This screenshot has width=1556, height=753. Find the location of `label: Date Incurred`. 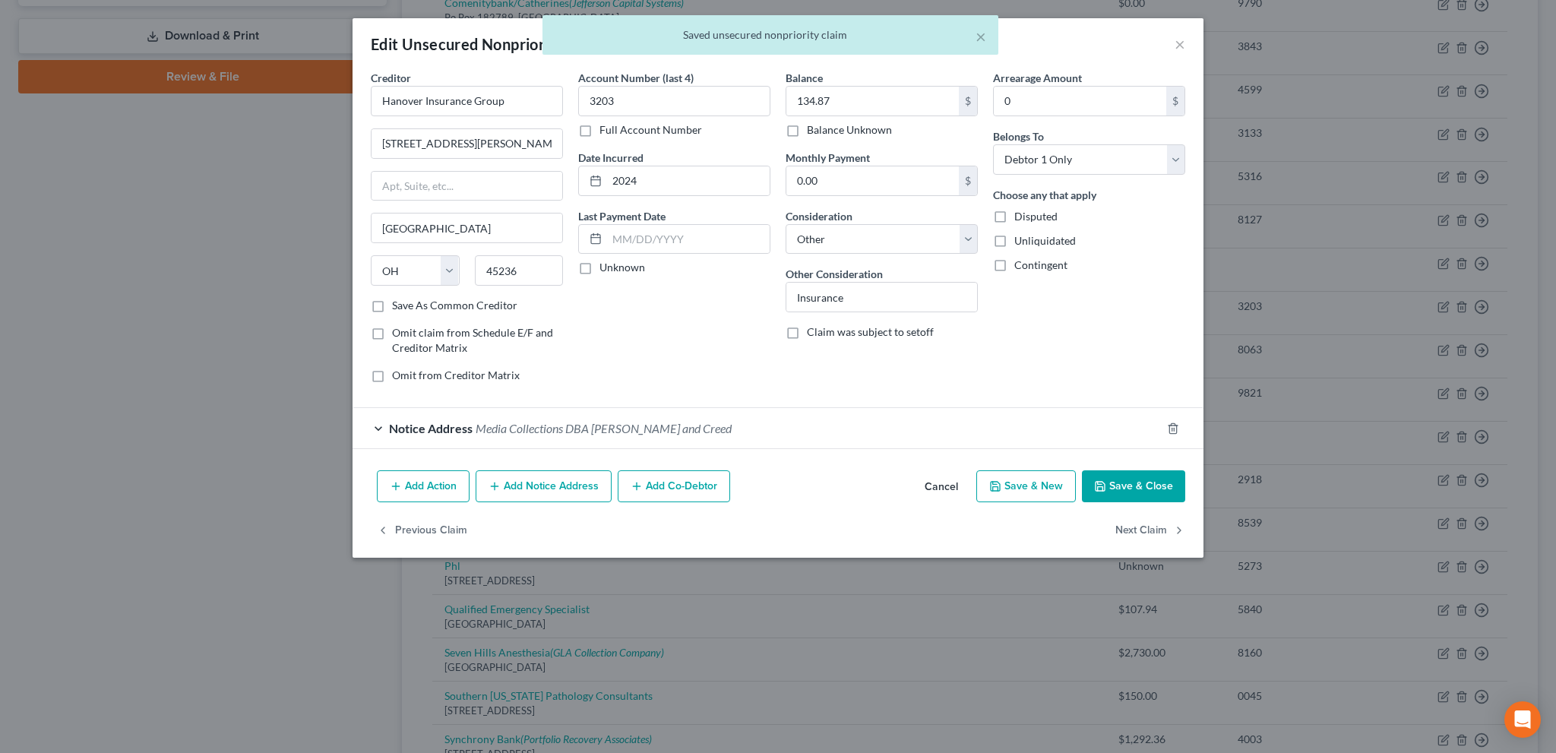

label: Date Incurred is located at coordinates (611, 157).